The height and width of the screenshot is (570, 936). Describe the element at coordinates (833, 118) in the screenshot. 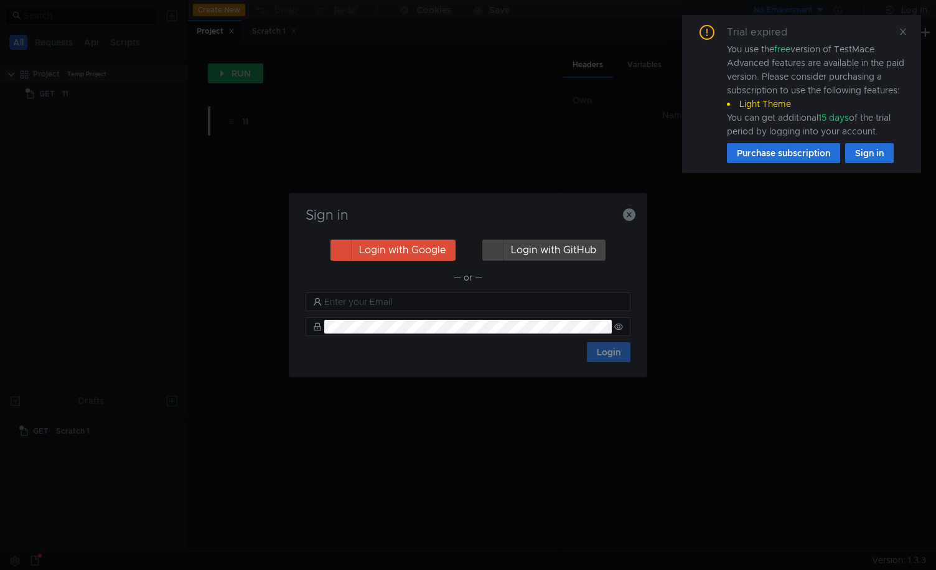

I see `span: 15 days` at that location.